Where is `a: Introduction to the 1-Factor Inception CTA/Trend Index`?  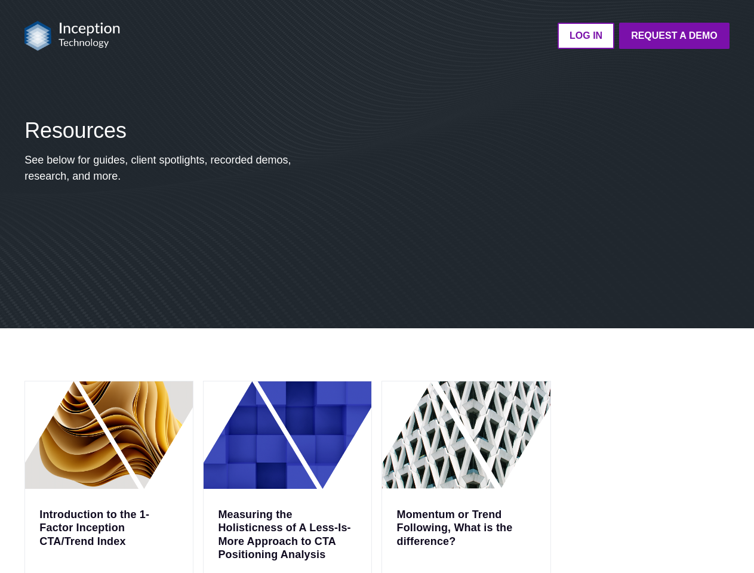 a: Introduction to the 1-Factor Inception CTA/Trend Index is located at coordinates (94, 527).